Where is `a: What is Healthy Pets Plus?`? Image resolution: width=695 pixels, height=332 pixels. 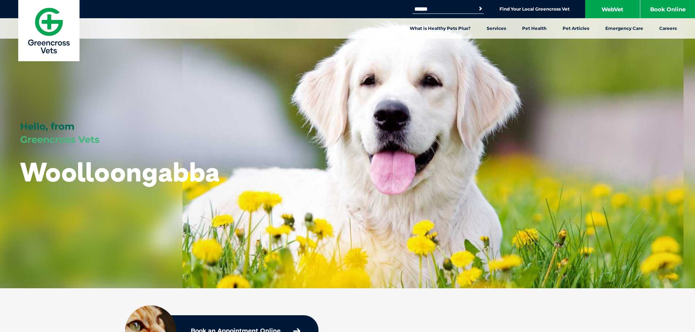 a: What is Healthy Pets Plus? is located at coordinates (440, 28).